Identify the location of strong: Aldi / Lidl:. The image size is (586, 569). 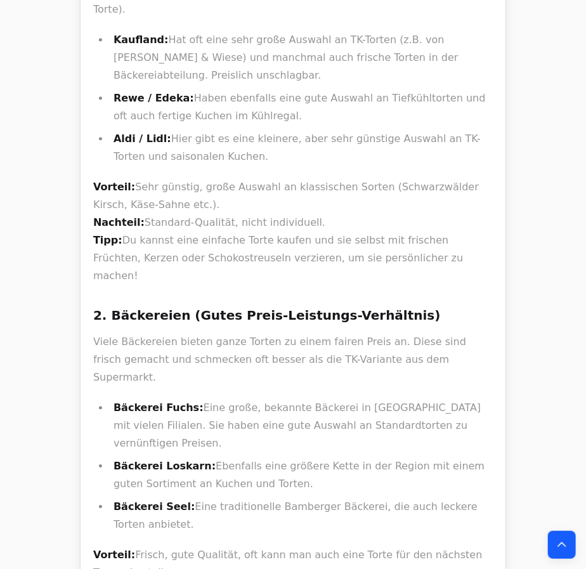
(142, 138).